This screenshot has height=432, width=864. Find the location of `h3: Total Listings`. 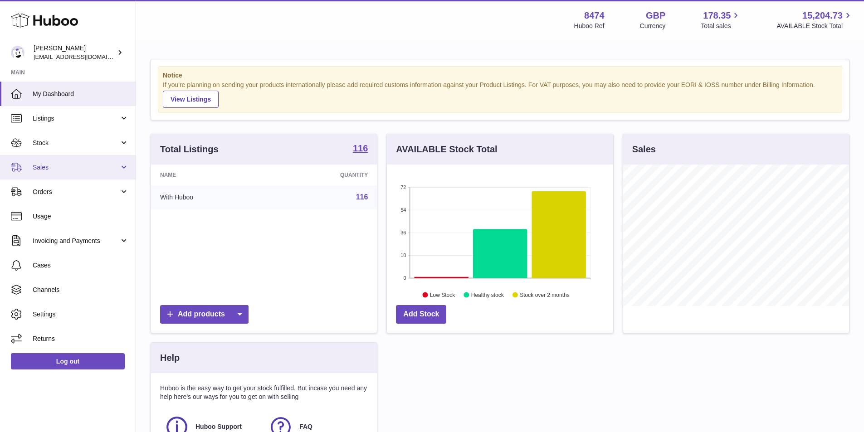

h3: Total Listings is located at coordinates (189, 149).